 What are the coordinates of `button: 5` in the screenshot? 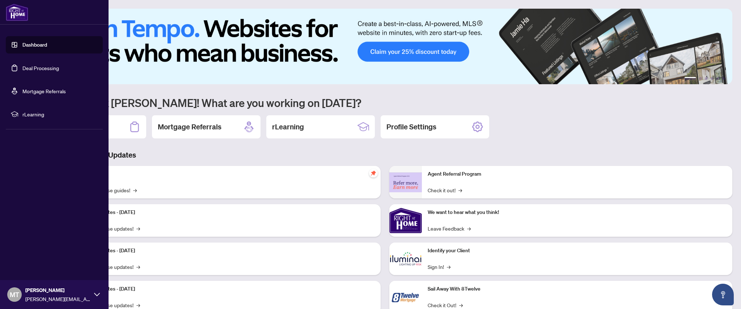 It's located at (718, 79).